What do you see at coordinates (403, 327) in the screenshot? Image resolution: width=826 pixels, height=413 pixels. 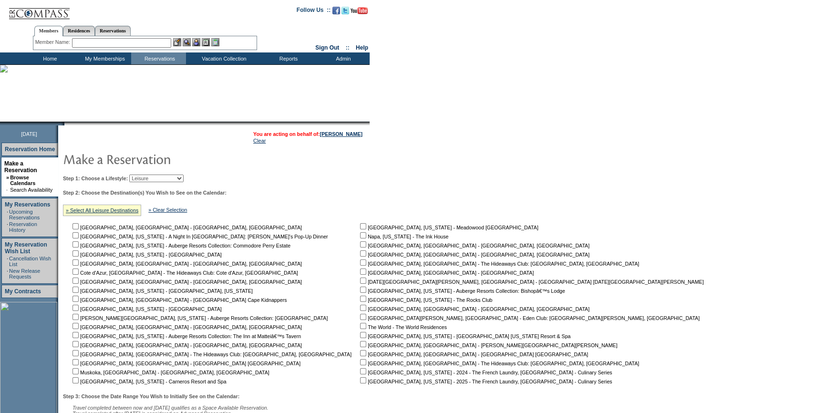 I see `nobr: The World - The World Residences` at bounding box center [403, 327].